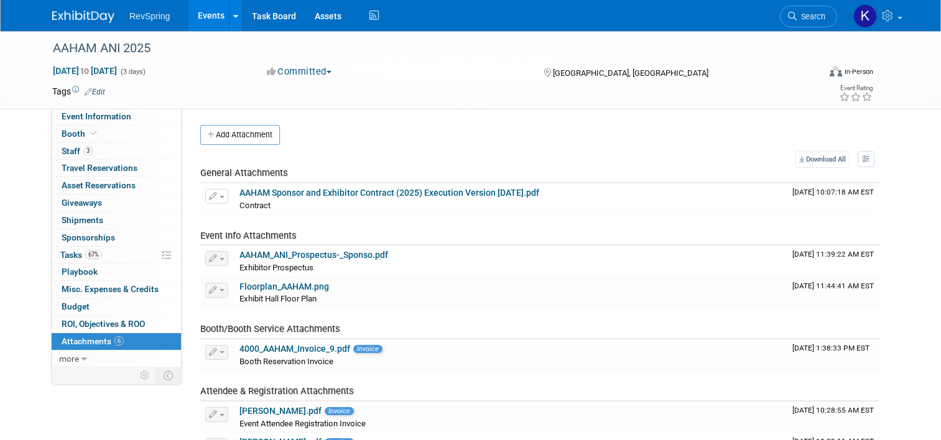  Describe the element at coordinates (77, 151) in the screenshot. I see `span: Staff` at that location.